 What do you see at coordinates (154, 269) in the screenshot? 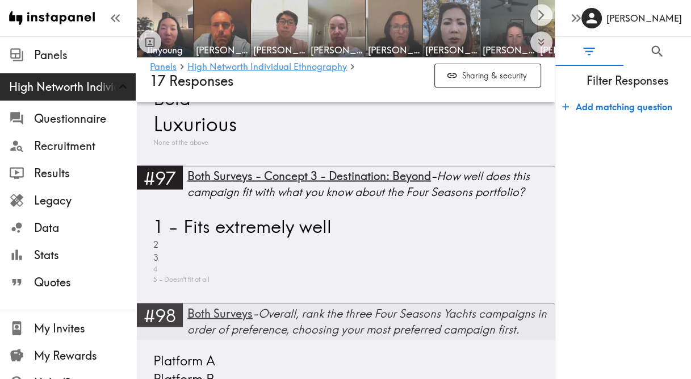
I see `span: 4` at bounding box center [154, 269].